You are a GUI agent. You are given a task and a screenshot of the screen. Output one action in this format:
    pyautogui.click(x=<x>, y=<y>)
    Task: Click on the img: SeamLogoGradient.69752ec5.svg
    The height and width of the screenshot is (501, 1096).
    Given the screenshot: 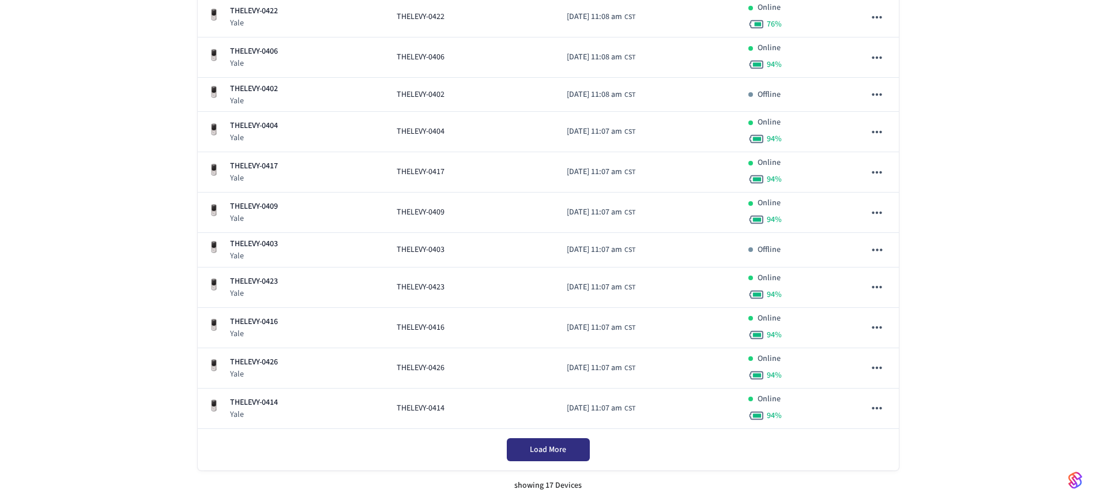 What is the action you would take?
    pyautogui.click(x=1075, y=480)
    